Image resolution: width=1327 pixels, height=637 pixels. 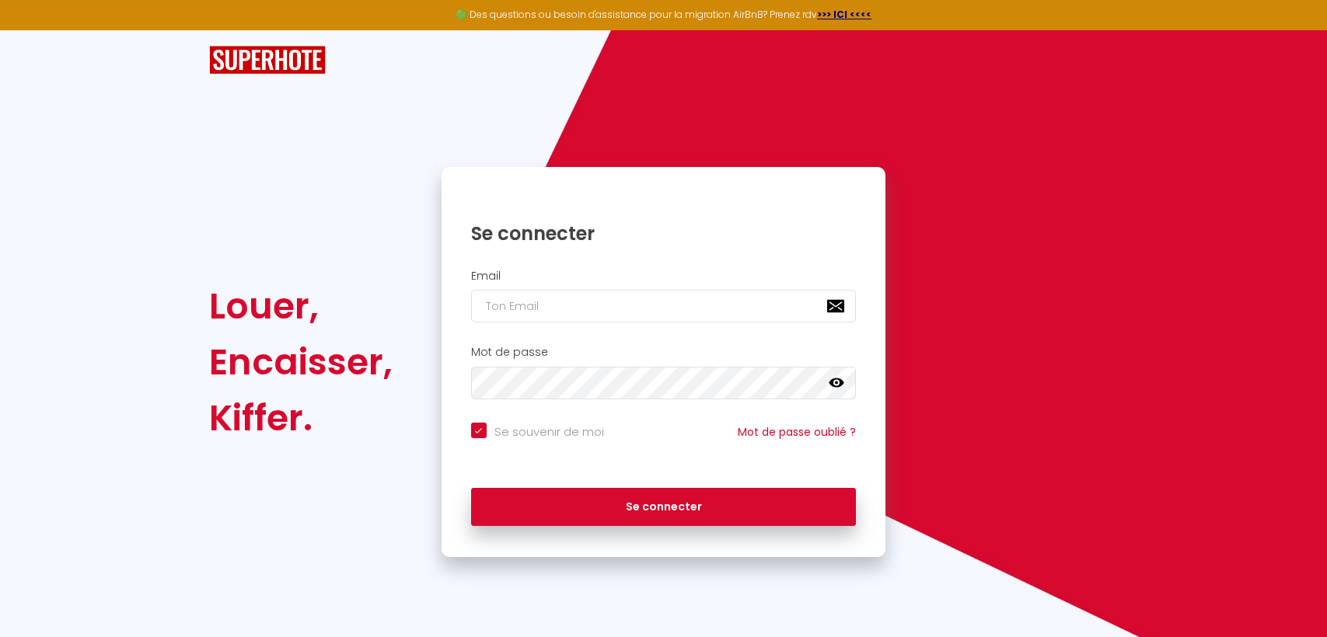 What do you see at coordinates (664, 352) in the screenshot?
I see `h2: Mot de passe` at bounding box center [664, 352].